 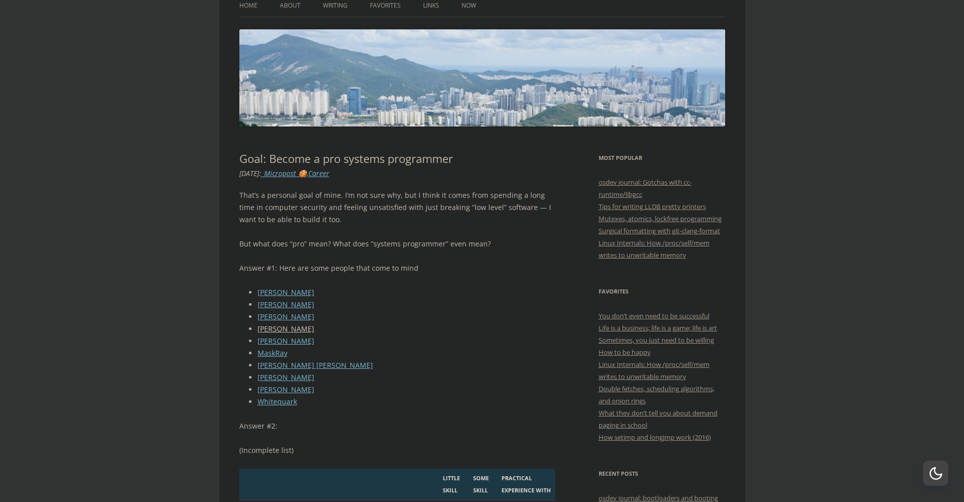 I want to click on h3: Recent Posts, so click(x=662, y=474).